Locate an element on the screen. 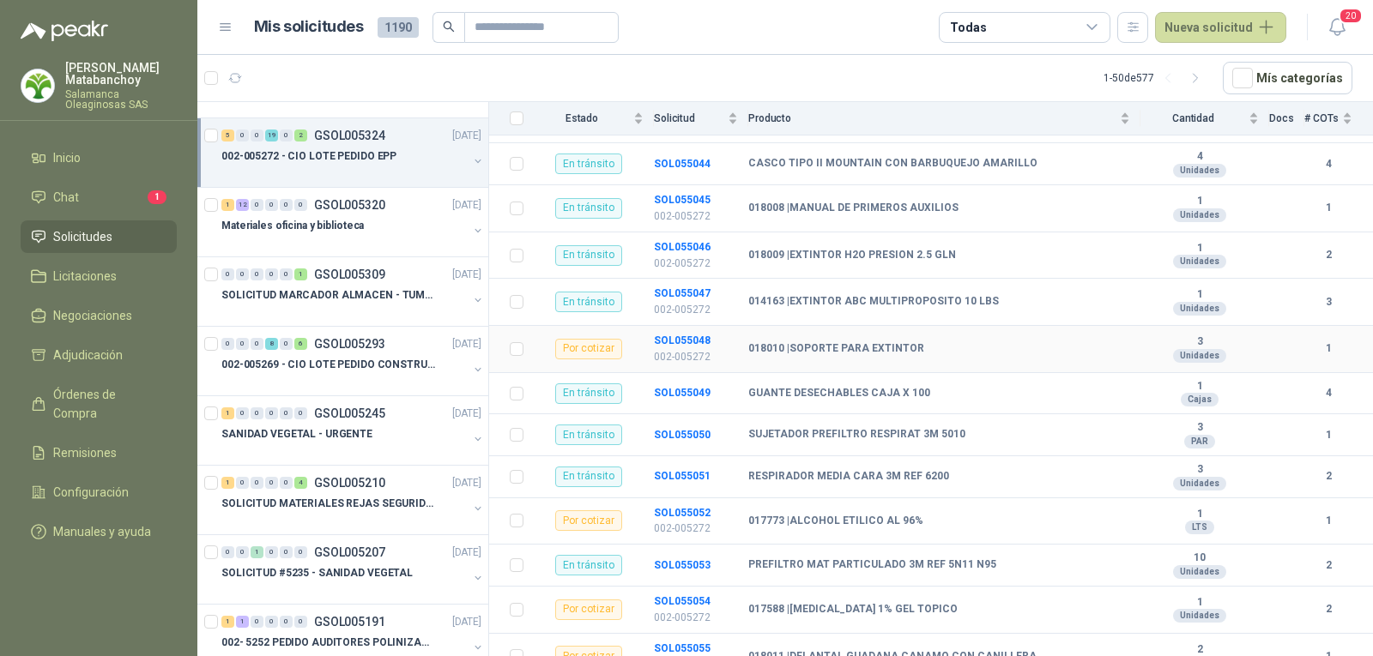 The height and width of the screenshot is (656, 1373). span: Estado is located at coordinates (582, 118).